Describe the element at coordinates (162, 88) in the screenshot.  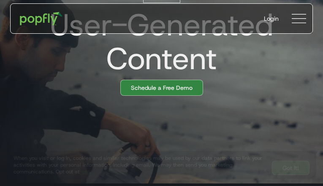
I see `a: Schedule a Free Demo` at that location.